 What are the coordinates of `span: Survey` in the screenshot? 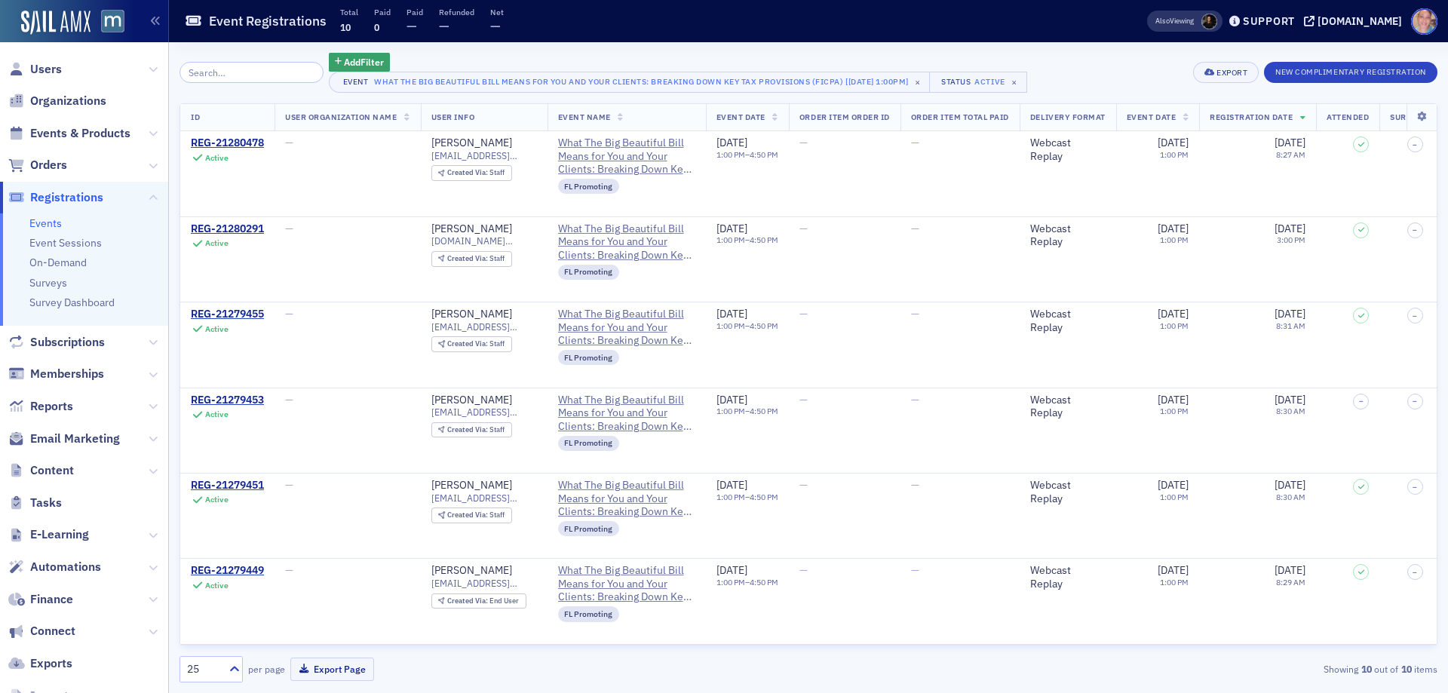 It's located at (1406, 117).